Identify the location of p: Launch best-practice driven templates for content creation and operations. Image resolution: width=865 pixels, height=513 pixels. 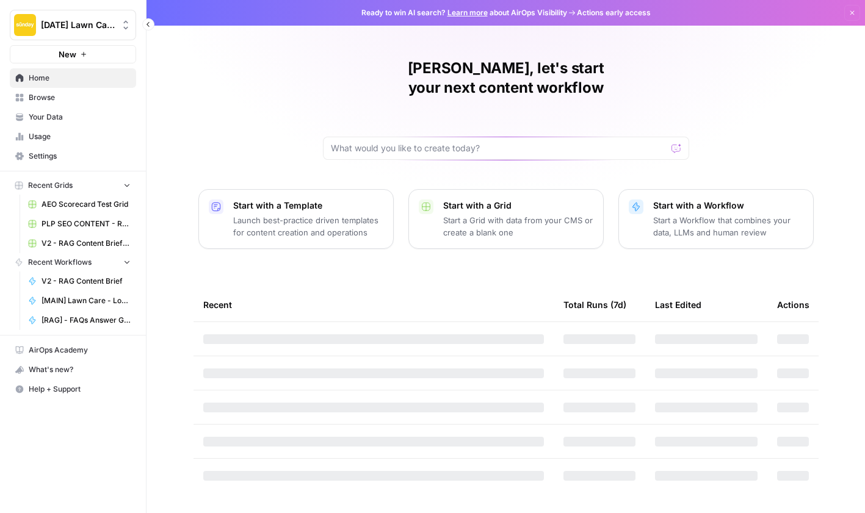
(308, 226).